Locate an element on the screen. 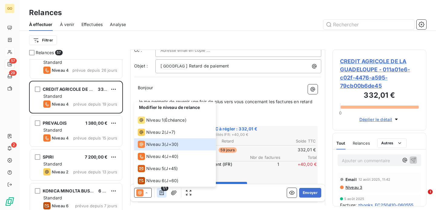  span: Pénalités IFR : + 40,00 € is located at coordinates (228, 135).